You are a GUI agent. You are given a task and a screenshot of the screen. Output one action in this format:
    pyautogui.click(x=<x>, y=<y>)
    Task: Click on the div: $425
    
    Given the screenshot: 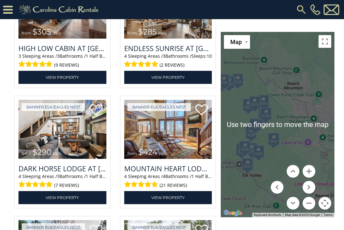 What is the action you would take?
    pyautogui.click(x=255, y=125)
    